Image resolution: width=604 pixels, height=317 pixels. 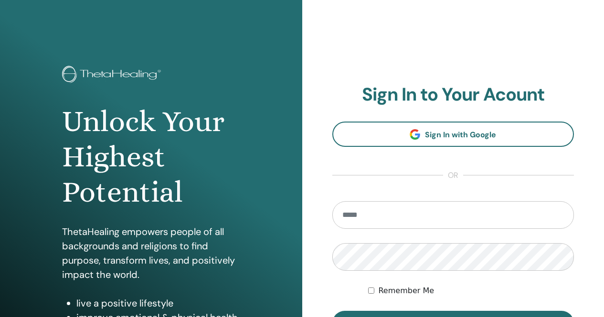 I want to click on span: Sign In with Google, so click(x=460, y=135).